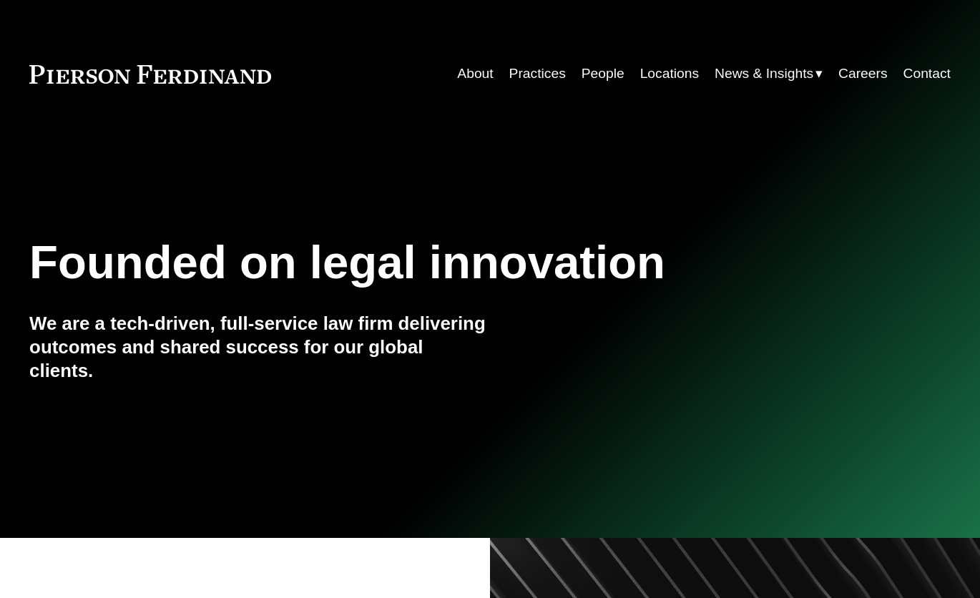 The image size is (980, 598). What do you see at coordinates (413, 262) in the screenshot?
I see `h1: Founded on legal innovation` at bounding box center [413, 262].